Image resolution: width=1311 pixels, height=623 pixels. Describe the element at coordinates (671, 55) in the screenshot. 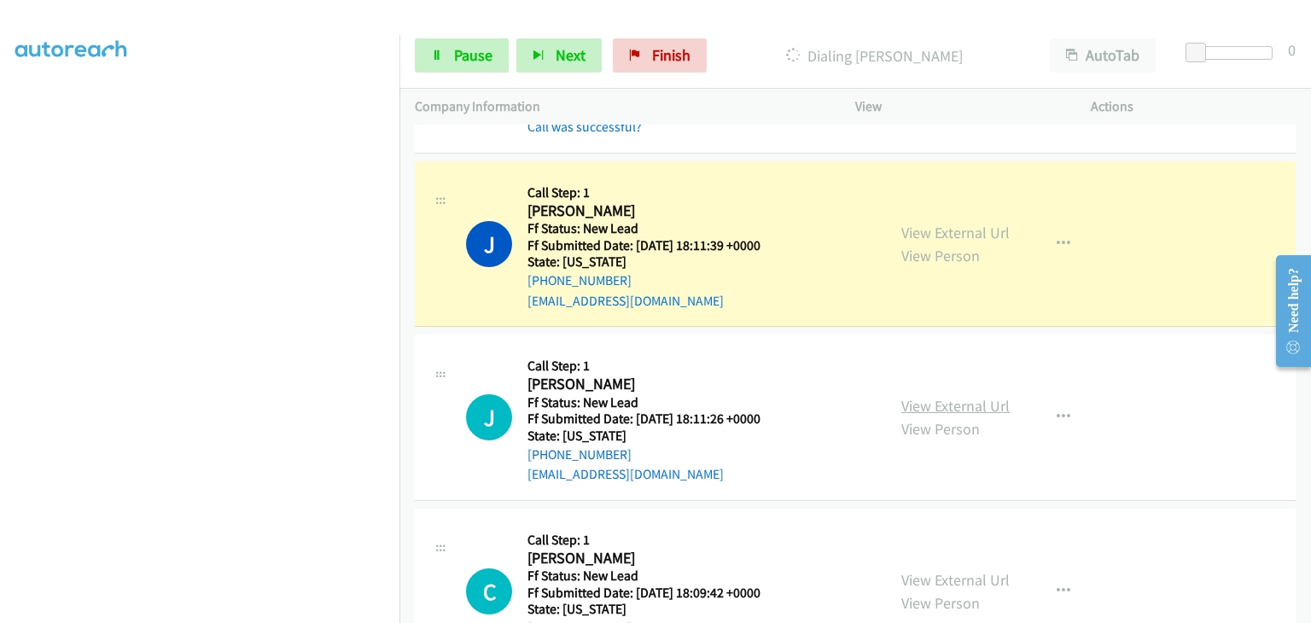

I see `span: Finish` at that location.